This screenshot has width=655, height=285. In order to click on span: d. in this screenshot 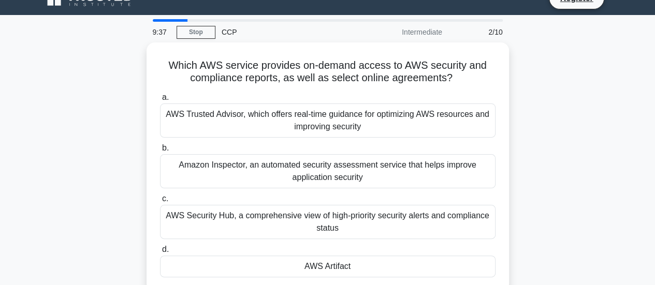, I will do `click(165, 249)`.